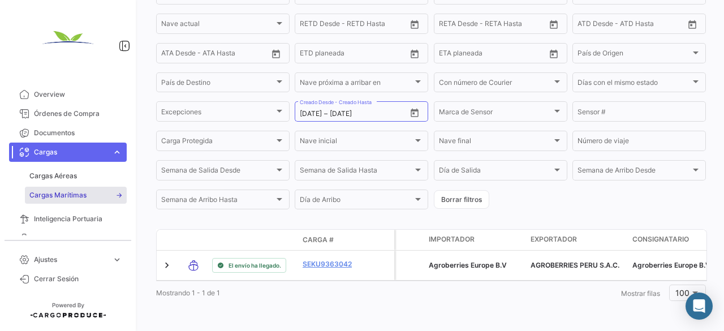  I want to click on span: Cerrar Sesión, so click(78, 279).